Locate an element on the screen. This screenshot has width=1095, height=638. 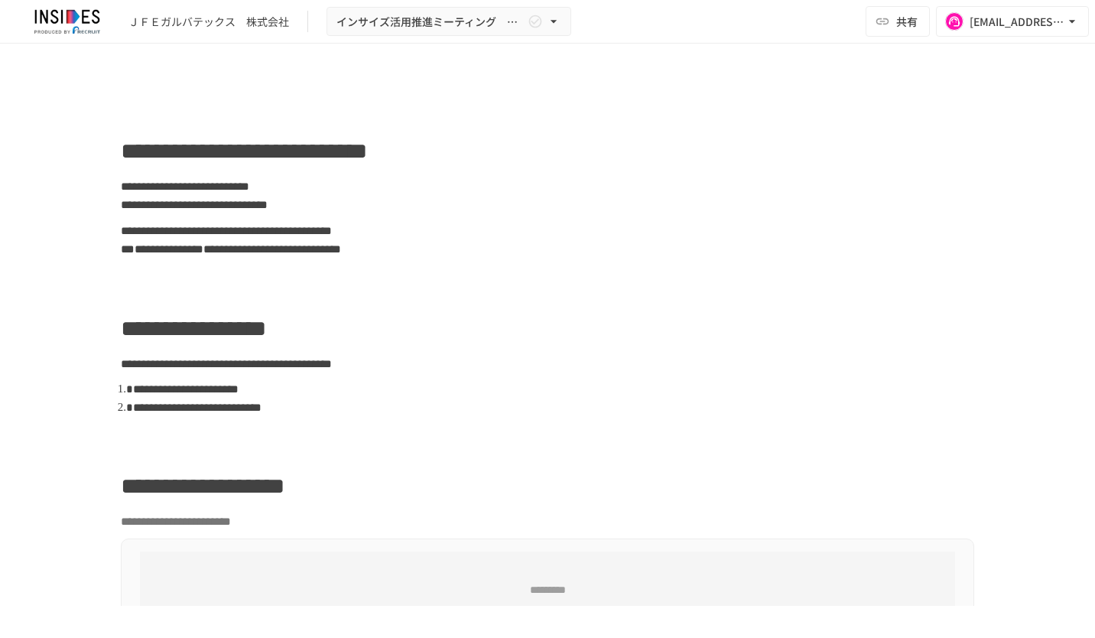
span: インサイズ活用推進ミーティング ～1回目～ is located at coordinates (430, 21).